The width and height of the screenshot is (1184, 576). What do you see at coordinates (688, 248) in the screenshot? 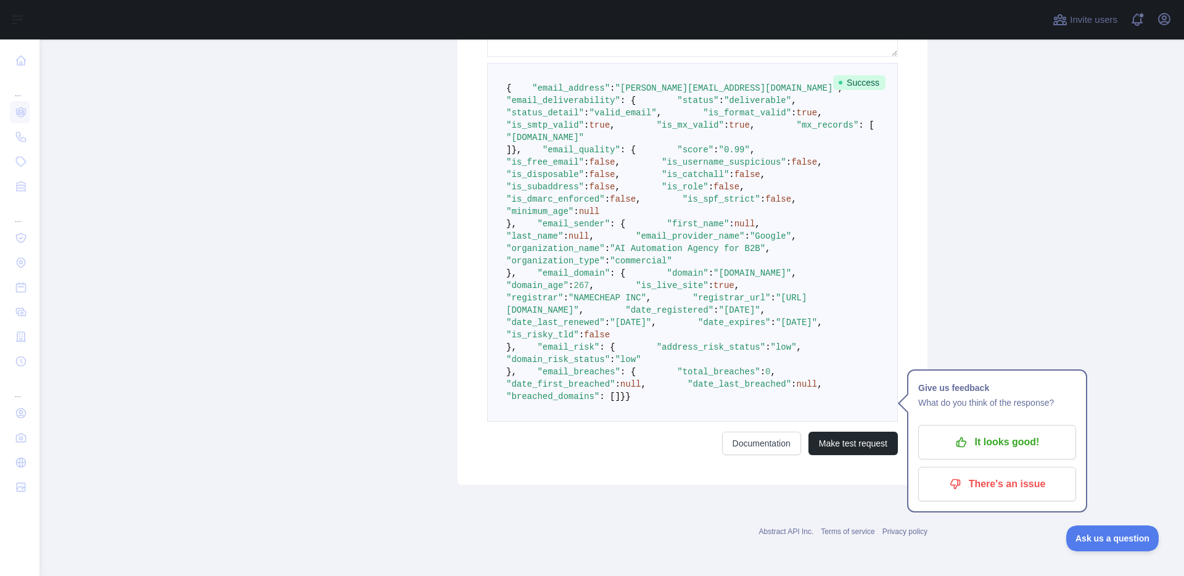
I see `span: "AI Automation Agency for B2B"` at bounding box center [688, 248].